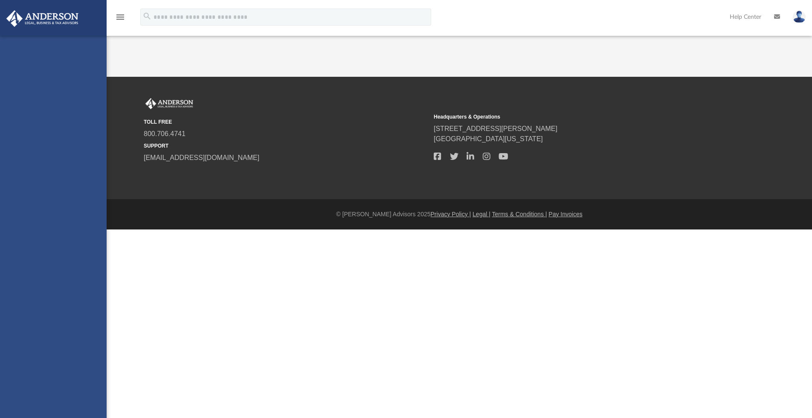 The width and height of the screenshot is (812, 418). I want to click on small: Headquarters & Operations, so click(576, 117).